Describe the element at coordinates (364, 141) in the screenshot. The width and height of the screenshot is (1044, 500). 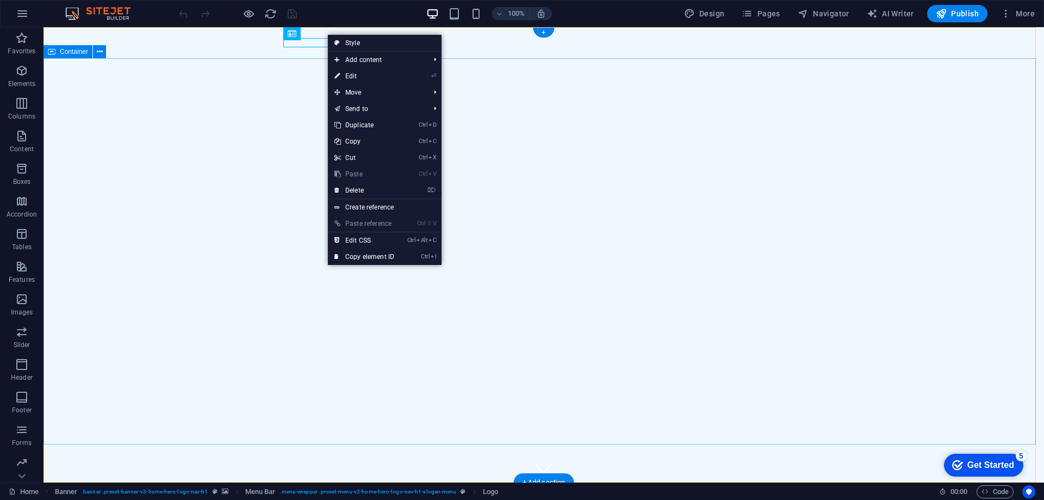
I see `a: CtrlCCopy` at that location.